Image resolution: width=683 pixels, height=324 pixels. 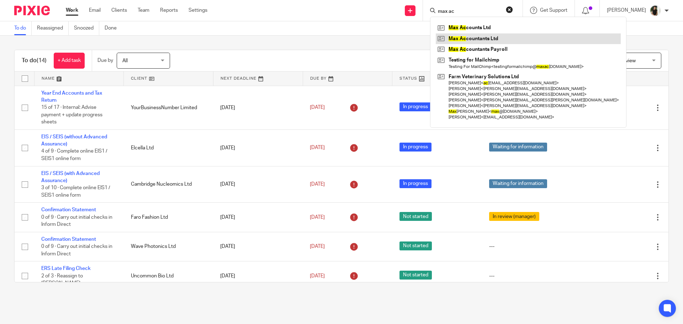 I want to click on a: Settings, so click(x=198, y=10).